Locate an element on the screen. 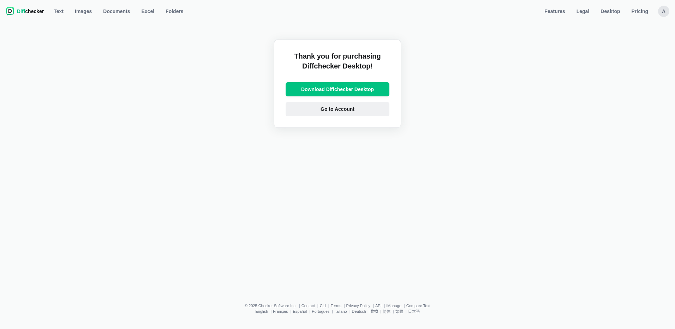 The height and width of the screenshot is (329, 675). span: Go to Account is located at coordinates (337, 109).